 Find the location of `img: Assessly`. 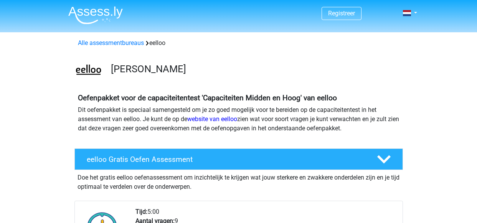

img: Assessly is located at coordinates (96, 15).